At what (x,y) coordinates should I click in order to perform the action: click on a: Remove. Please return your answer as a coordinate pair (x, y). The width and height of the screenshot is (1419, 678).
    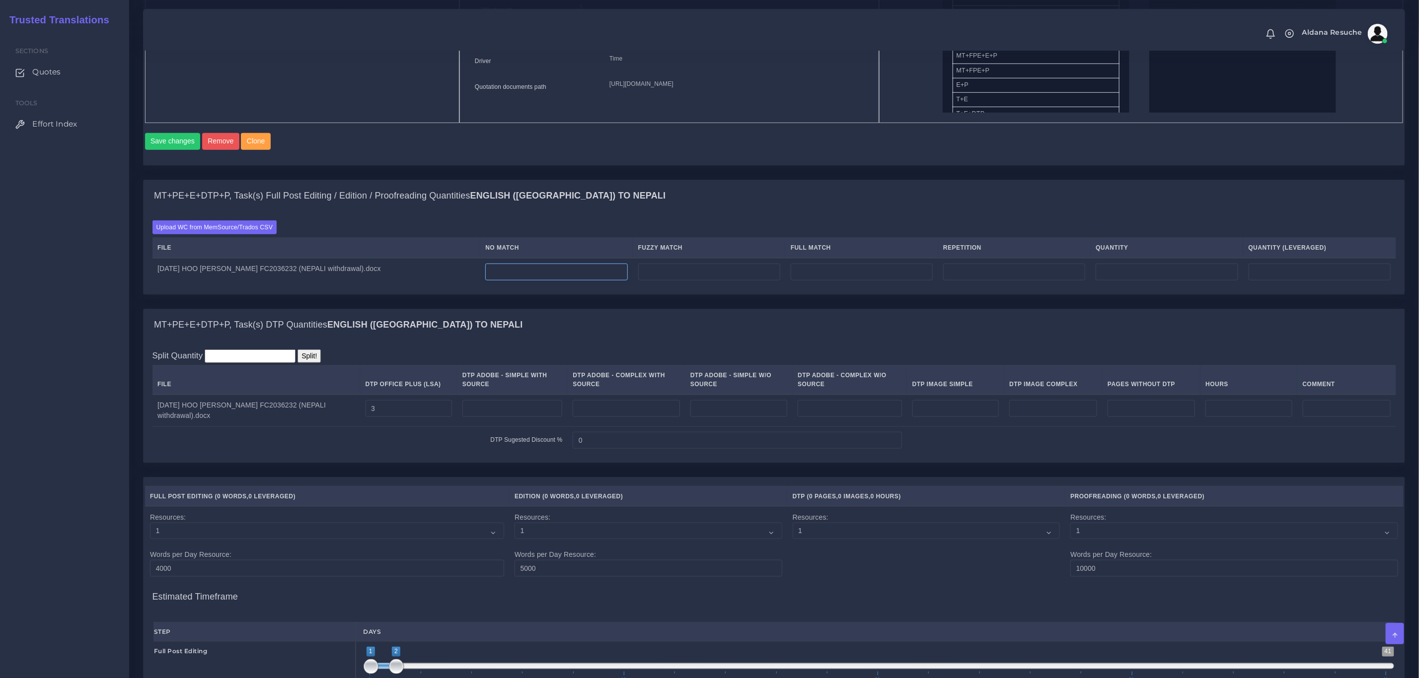
    Looking at the image, I should click on (221, 142).